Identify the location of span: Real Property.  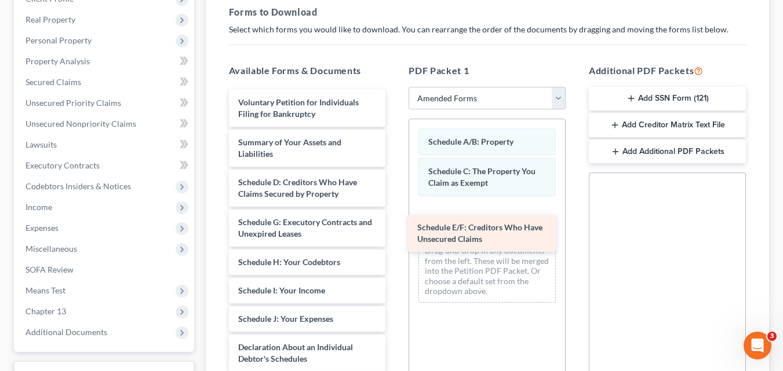
(50, 19).